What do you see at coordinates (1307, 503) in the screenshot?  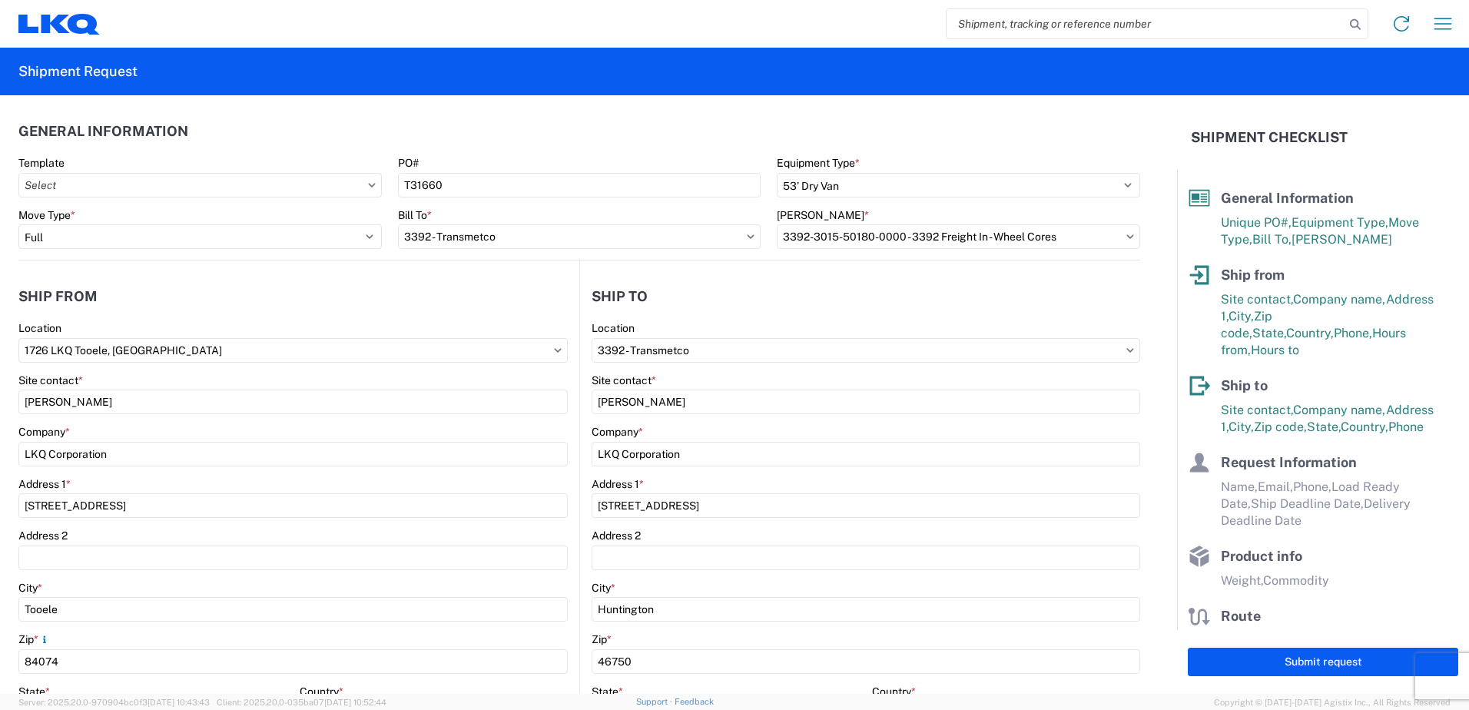 I see `span: Ship Deadline Date,` at bounding box center [1307, 503].